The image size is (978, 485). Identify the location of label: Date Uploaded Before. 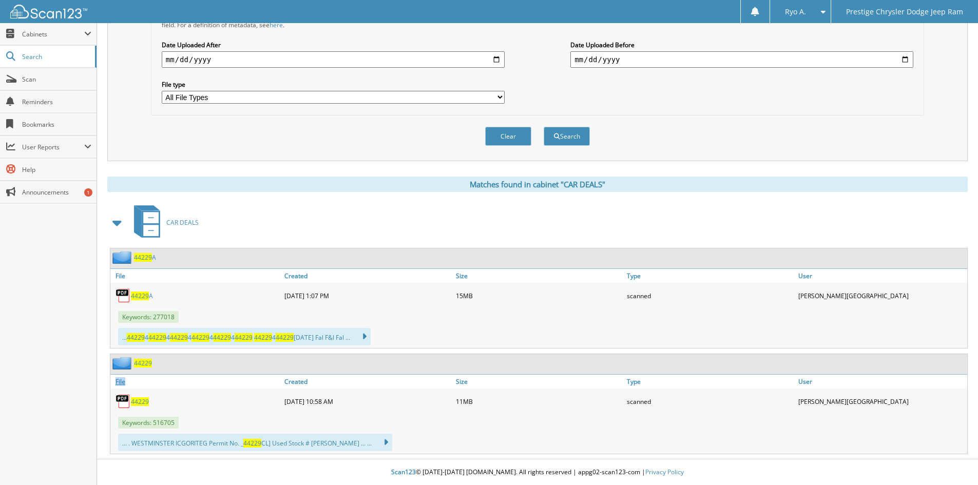
(742, 45).